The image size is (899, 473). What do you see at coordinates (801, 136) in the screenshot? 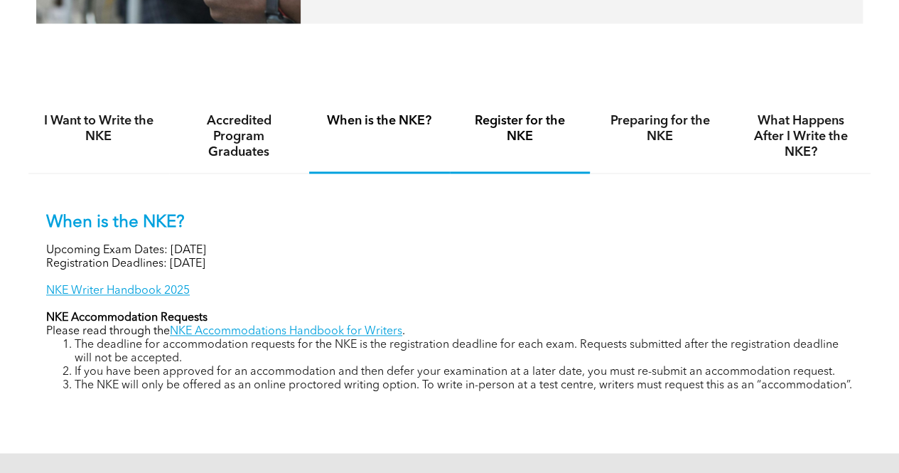
I see `h4: What Happens After I Write the NKE?` at bounding box center [801, 136].